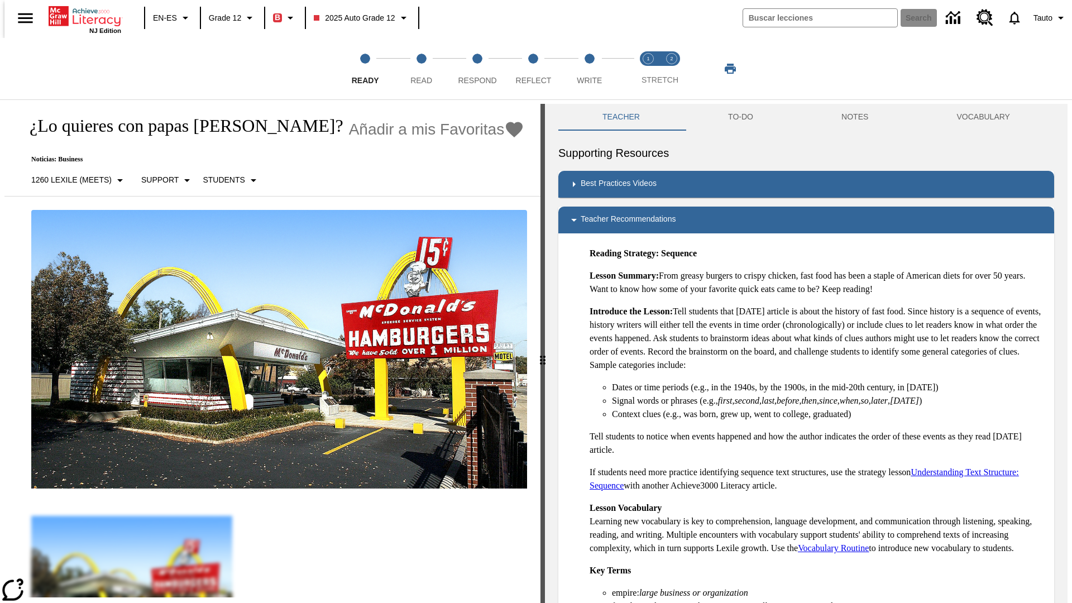 This screenshot has height=603, width=1072. What do you see at coordinates (849, 400) in the screenshot?
I see `em: when` at bounding box center [849, 400].